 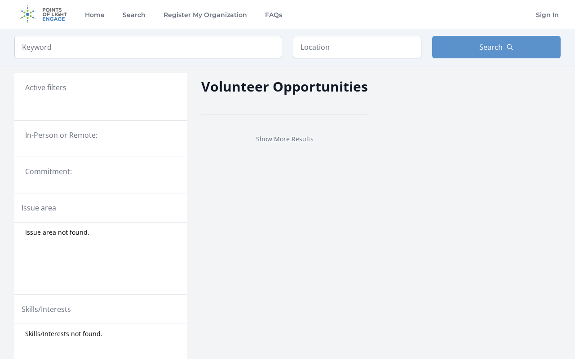 What do you see at coordinates (64, 334) in the screenshot?
I see `span: Skills/Interests not found.` at bounding box center [64, 334].